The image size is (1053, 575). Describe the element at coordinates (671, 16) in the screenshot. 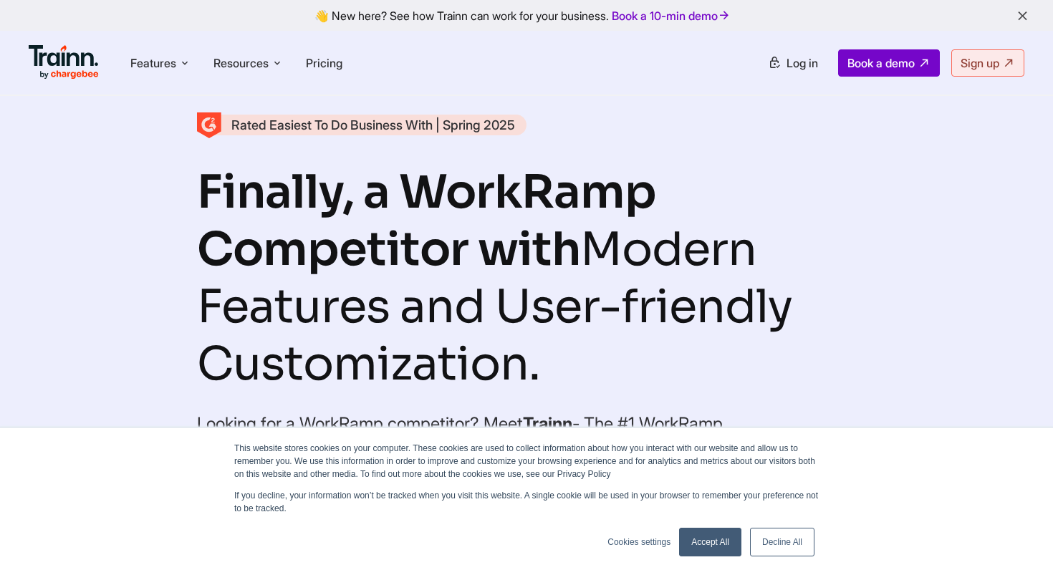

I see `a: Book a 10-min demo` at that location.